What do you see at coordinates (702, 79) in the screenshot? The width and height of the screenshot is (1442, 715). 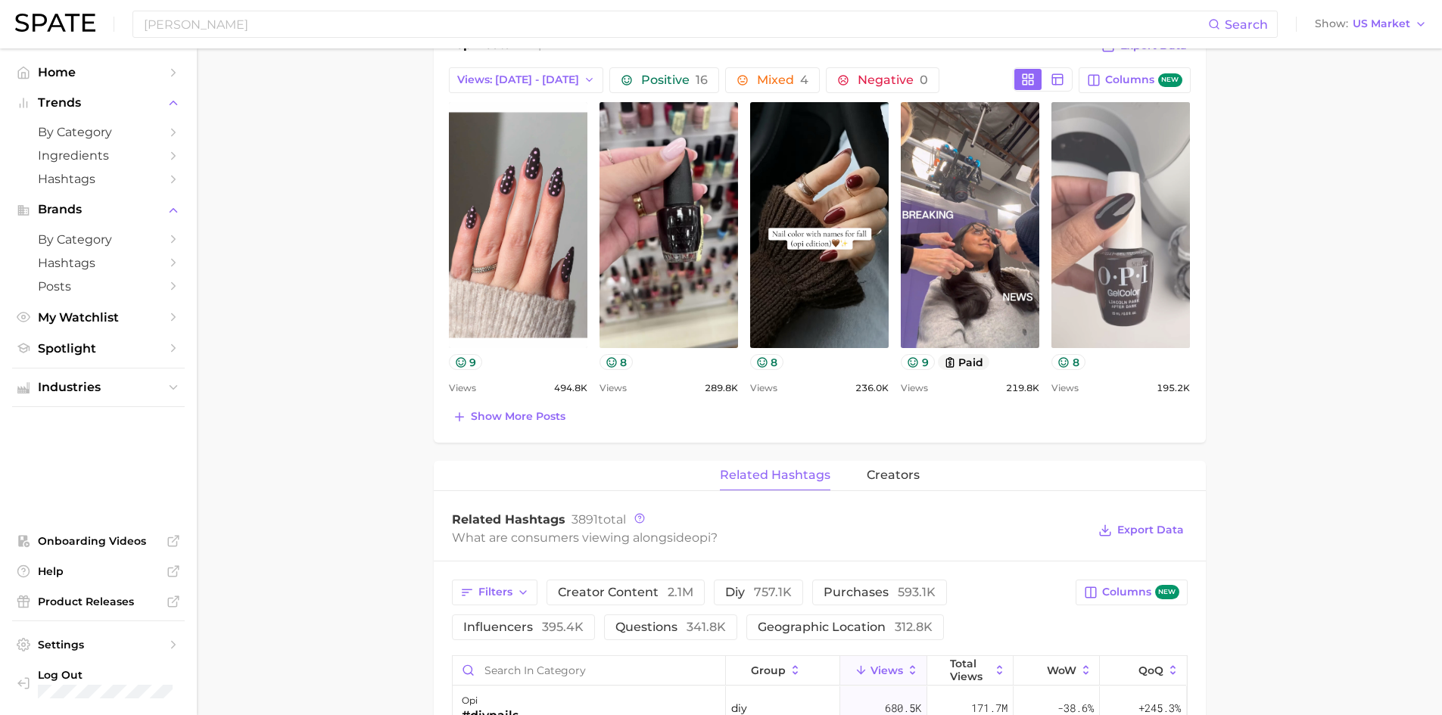 I see `span: 16` at bounding box center [702, 79].